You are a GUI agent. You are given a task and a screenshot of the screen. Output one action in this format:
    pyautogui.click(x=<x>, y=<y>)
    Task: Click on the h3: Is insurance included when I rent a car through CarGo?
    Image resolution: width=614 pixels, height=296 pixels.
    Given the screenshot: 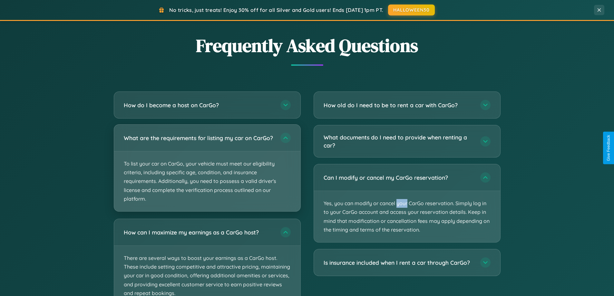 What is the action you would take?
    pyautogui.click(x=399, y=263)
    